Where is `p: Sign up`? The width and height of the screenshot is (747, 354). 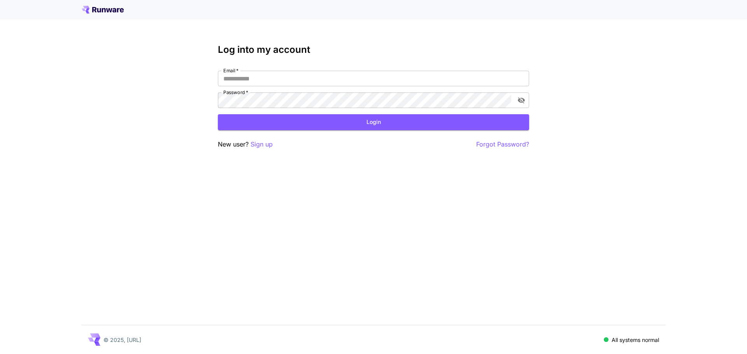 p: Sign up is located at coordinates (261, 144).